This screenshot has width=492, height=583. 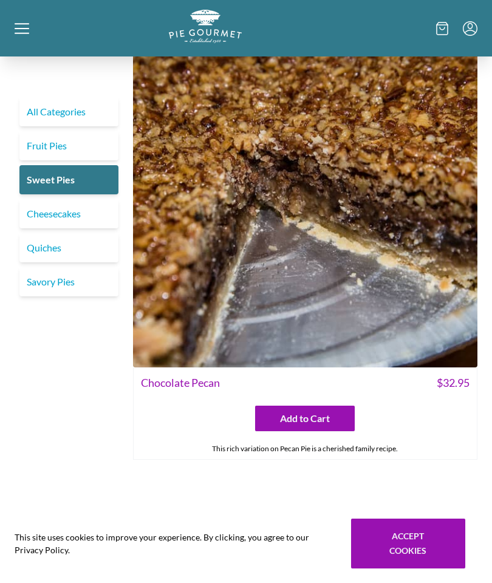 I want to click on img: logo, so click(x=205, y=26).